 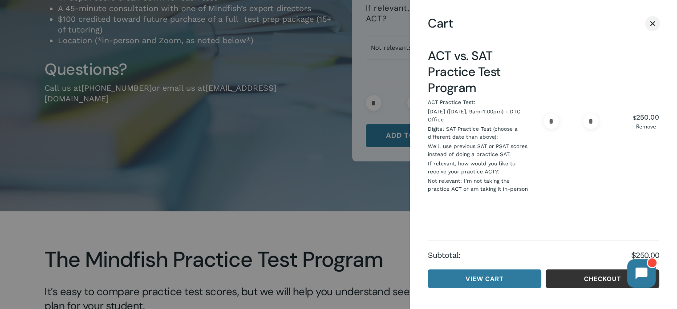 What do you see at coordinates (464, 72) in the screenshot?
I see `a: ACT vs. SAT Practice Test Program` at bounding box center [464, 72].